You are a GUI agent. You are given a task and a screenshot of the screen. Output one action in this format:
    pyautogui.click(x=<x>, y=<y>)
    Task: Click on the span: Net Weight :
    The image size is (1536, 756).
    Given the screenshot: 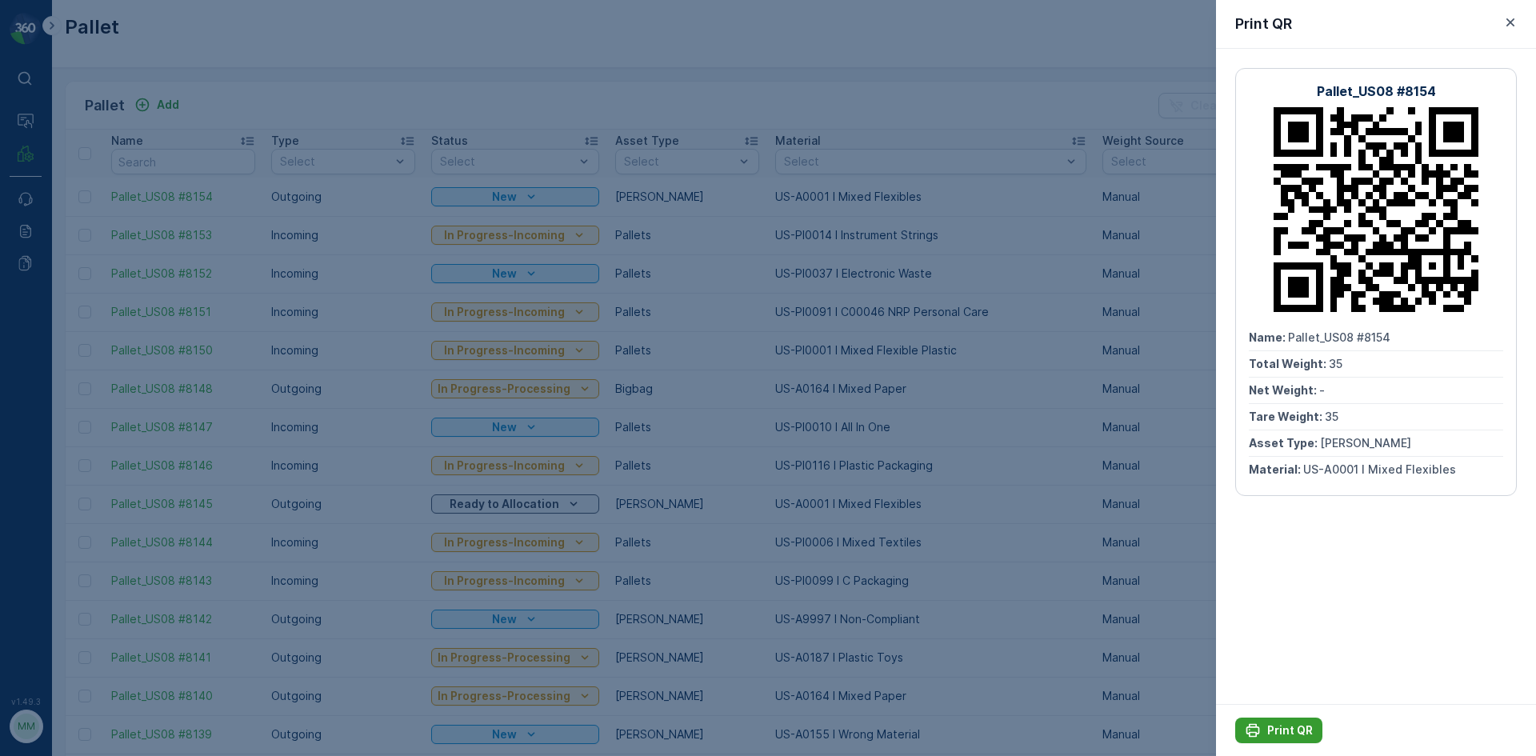 What is the action you would take?
    pyautogui.click(x=1284, y=390)
    